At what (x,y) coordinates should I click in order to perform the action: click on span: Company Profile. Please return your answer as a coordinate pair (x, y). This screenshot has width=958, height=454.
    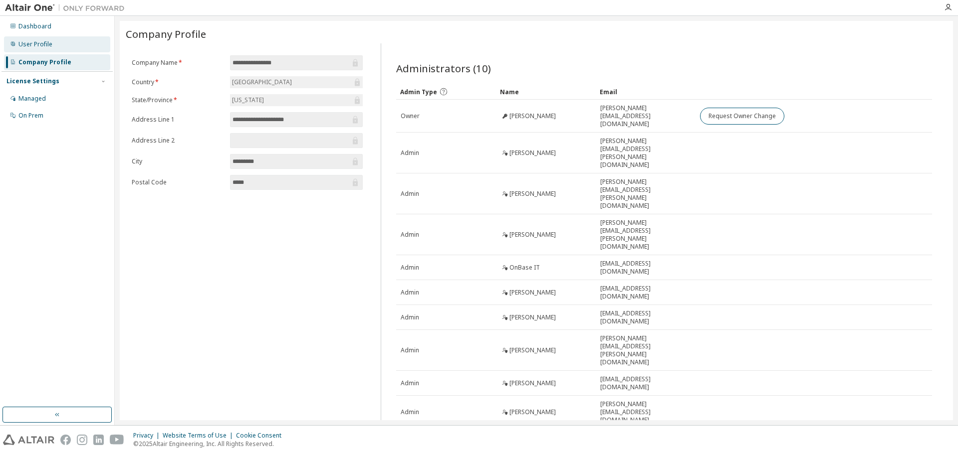
    Looking at the image, I should click on (166, 34).